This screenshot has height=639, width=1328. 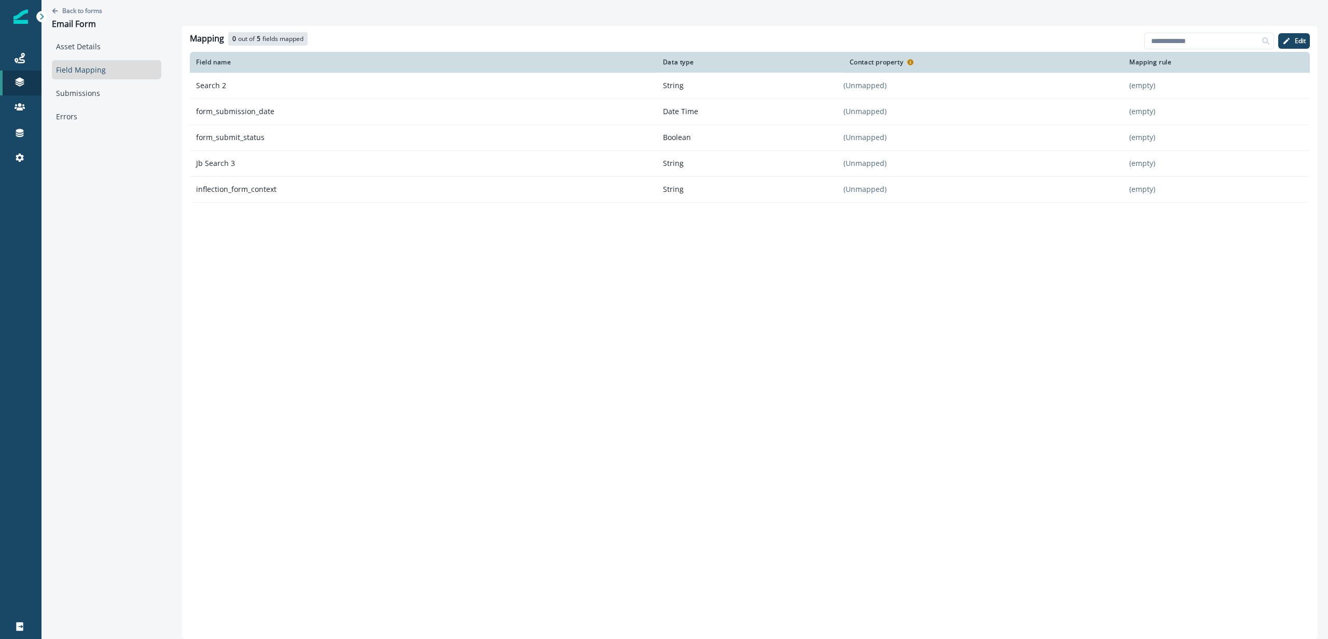 What do you see at coordinates (876, 62) in the screenshot?
I see `p: Contact property` at bounding box center [876, 62].